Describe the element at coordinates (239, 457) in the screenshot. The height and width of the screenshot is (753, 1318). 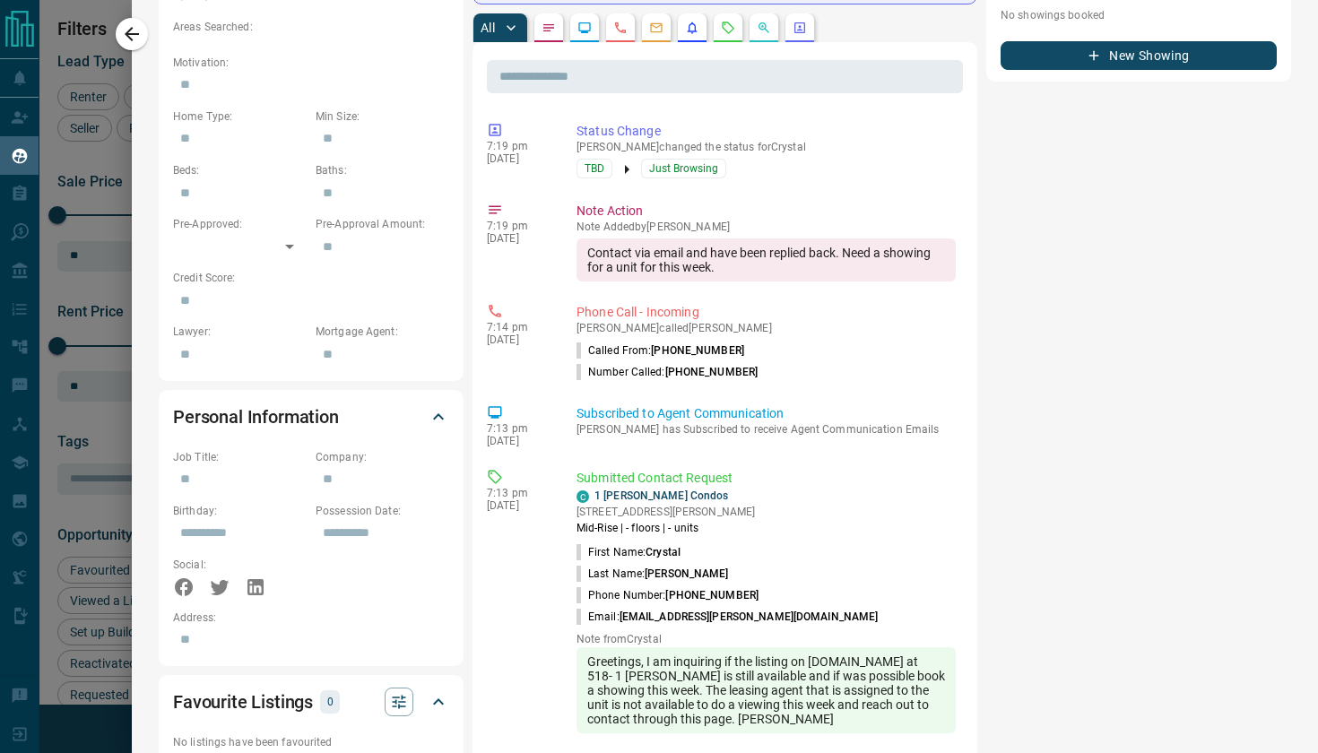
I see `p: Job Title:` at that location.